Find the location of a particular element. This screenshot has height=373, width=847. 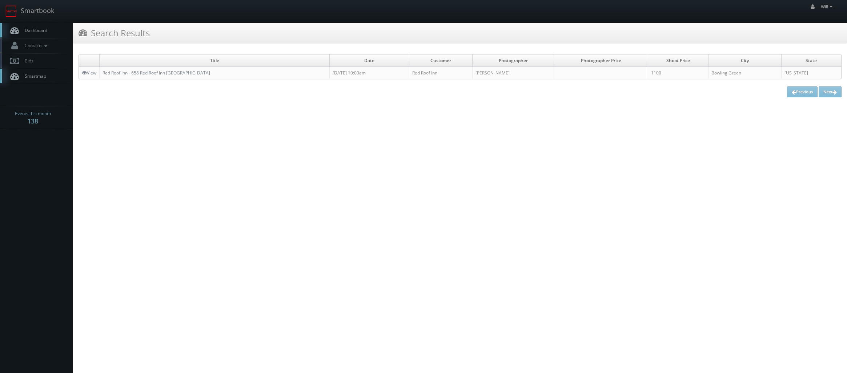

span: Smartmap is located at coordinates (33, 76).